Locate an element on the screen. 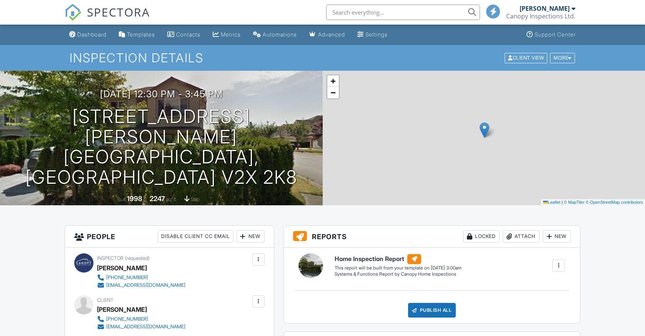 The height and width of the screenshot is (336, 645). span: Inspector is located at coordinates (110, 258).